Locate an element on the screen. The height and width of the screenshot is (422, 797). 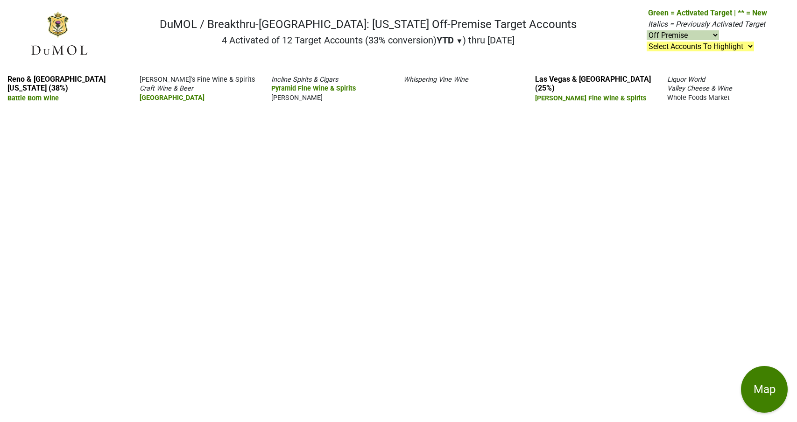
span: Valley Cheese & Wine is located at coordinates (700, 88).